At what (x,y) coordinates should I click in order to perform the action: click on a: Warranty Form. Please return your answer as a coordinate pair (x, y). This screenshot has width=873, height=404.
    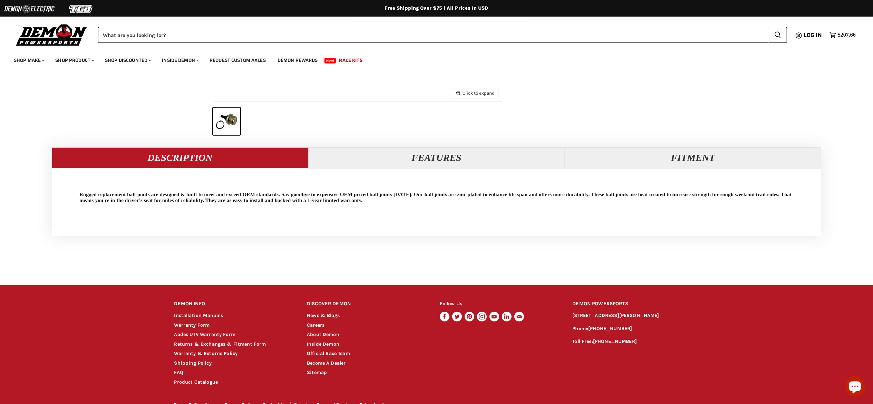
    Looking at the image, I should click on (192, 325).